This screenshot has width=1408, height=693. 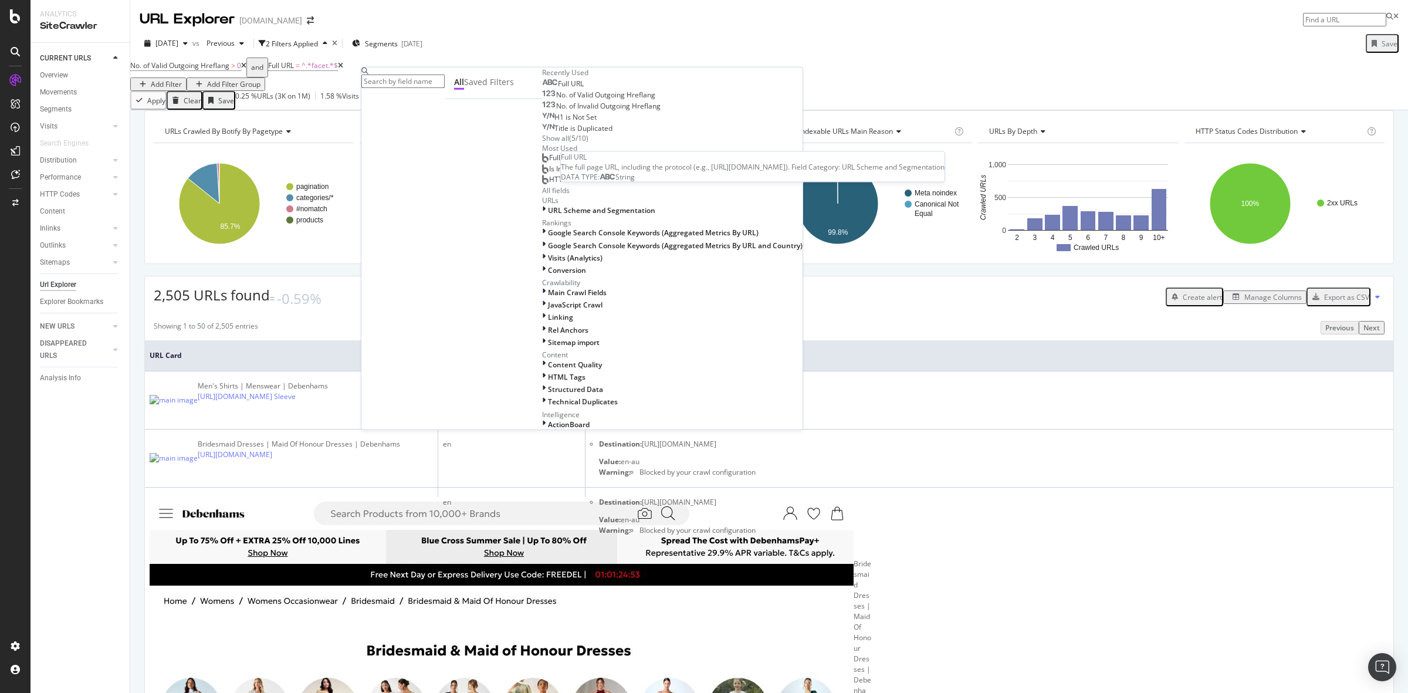 What do you see at coordinates (224, 131) in the screenshot?
I see `span: URLs Crawled By Botify By pagetype` at bounding box center [224, 131].